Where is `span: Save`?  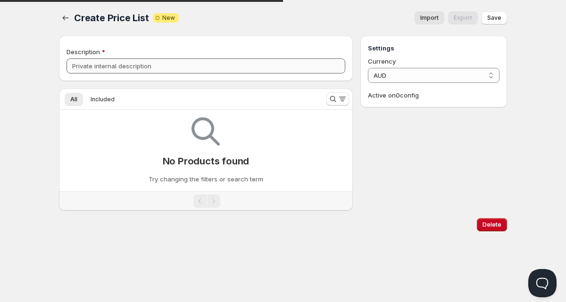
span: Save is located at coordinates (495, 18).